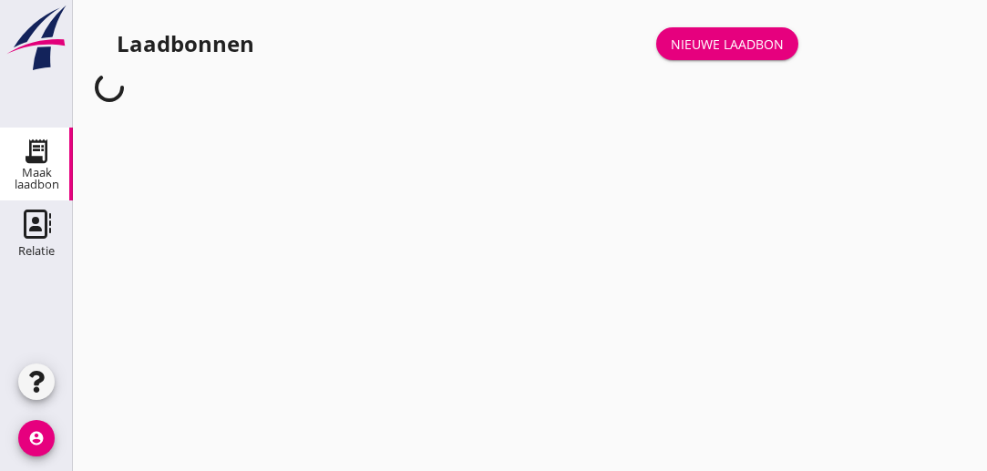 This screenshot has width=987, height=471. What do you see at coordinates (185, 44) in the screenshot?
I see `div: Laadbonnen` at bounding box center [185, 44].